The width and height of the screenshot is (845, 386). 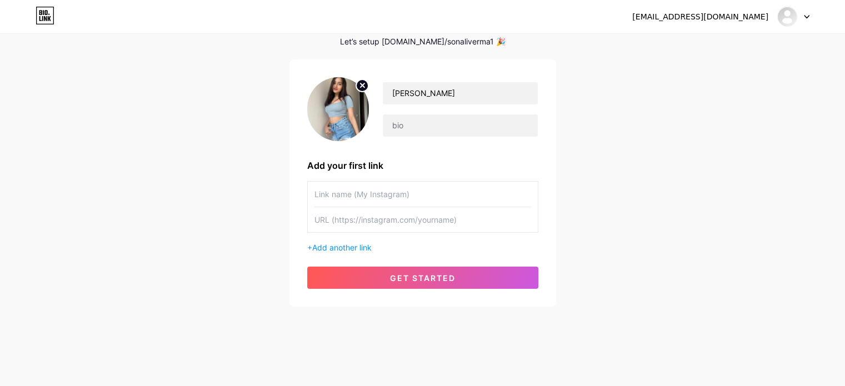 I want to click on div: Add your first link, so click(x=423, y=166).